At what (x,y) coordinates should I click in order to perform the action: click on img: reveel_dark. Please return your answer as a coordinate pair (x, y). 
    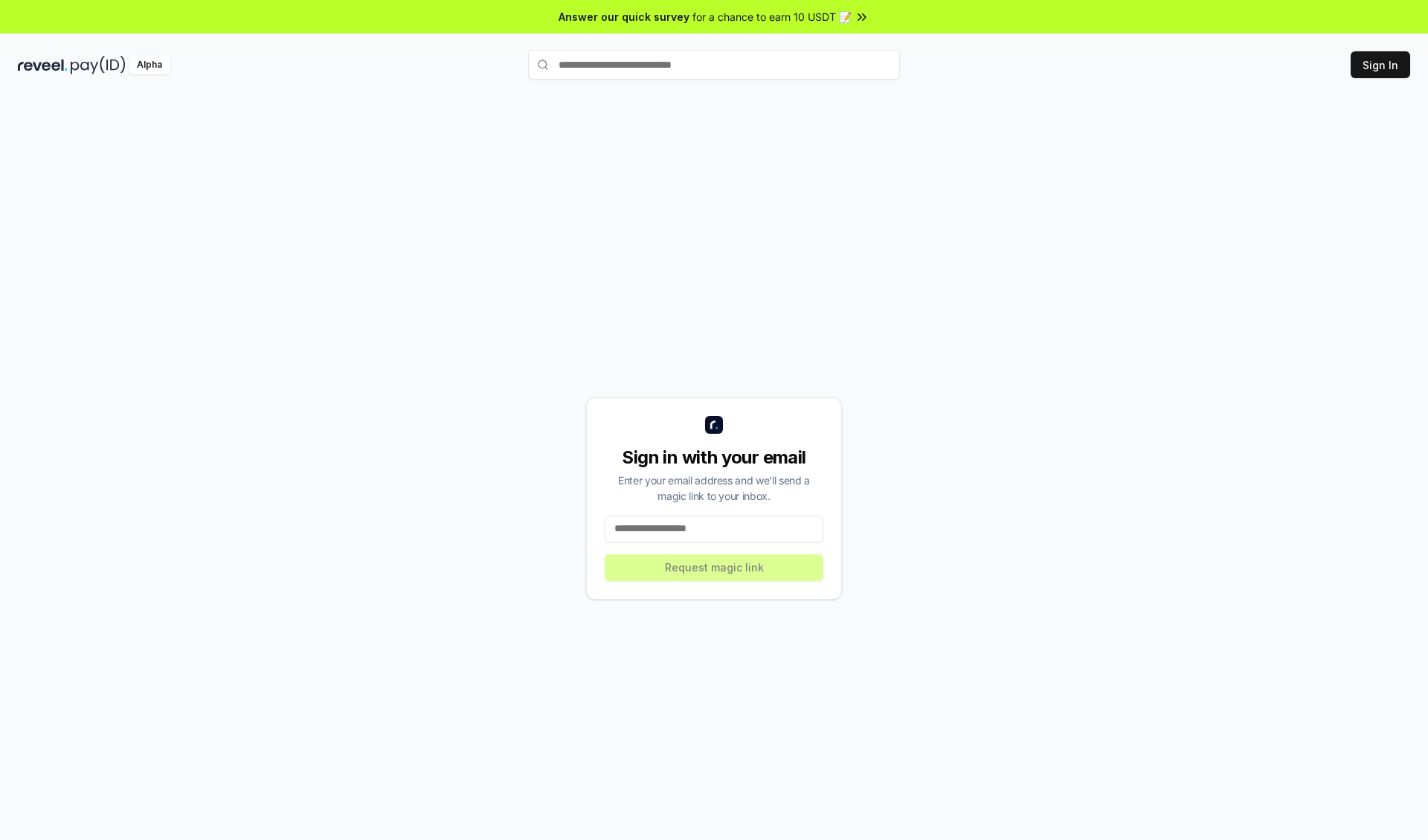
    Looking at the image, I should click on (43, 65).